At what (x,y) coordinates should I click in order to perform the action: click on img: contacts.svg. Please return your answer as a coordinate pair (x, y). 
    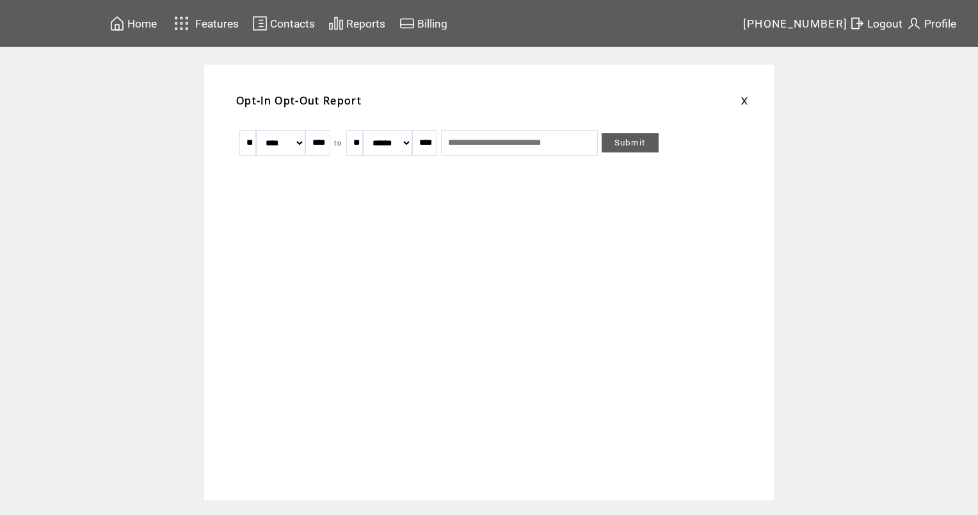
    Looking at the image, I should click on (260, 23).